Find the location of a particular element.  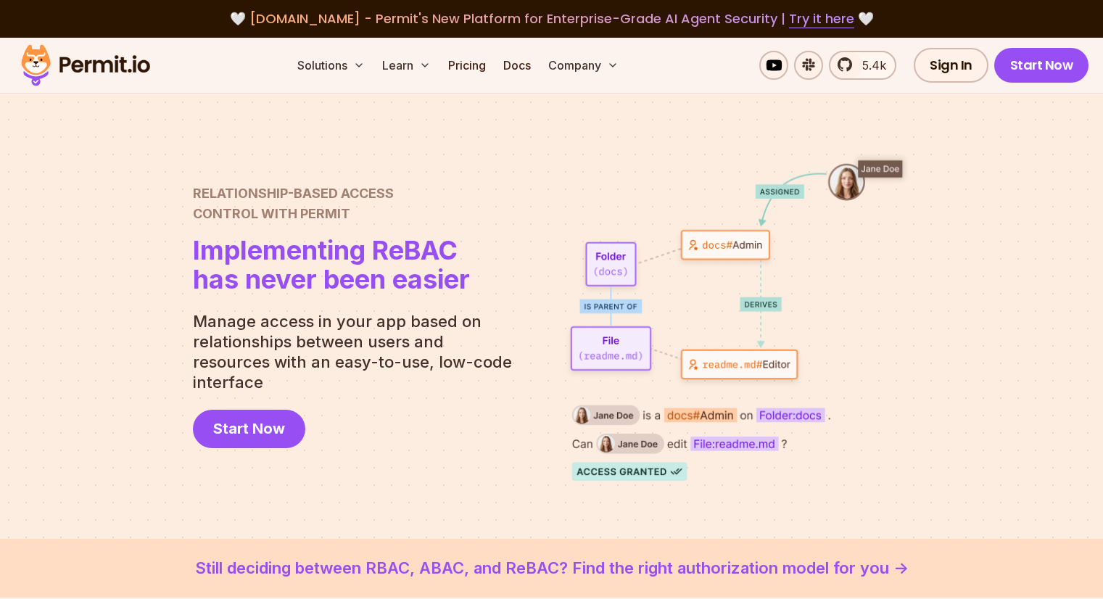

a: Still deciding between RBAC, ABAC, and ReBAC? Find the right authorization model for you -> is located at coordinates (551, 568).